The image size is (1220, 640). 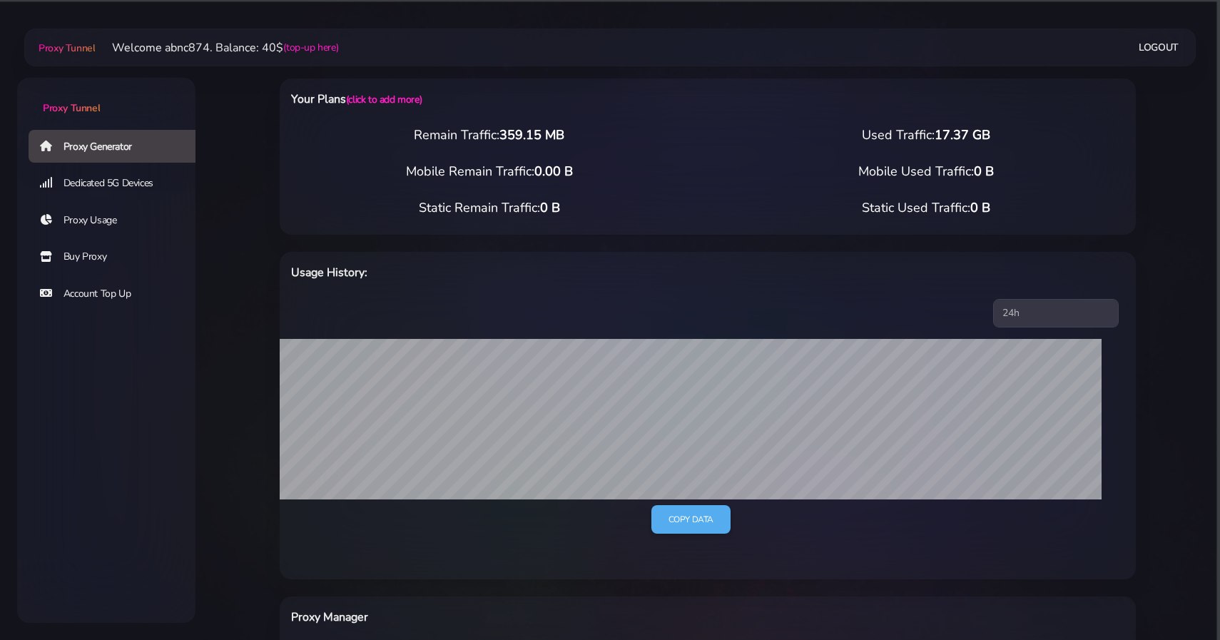 I want to click on div: Used Traffic:, so click(x=926, y=135).